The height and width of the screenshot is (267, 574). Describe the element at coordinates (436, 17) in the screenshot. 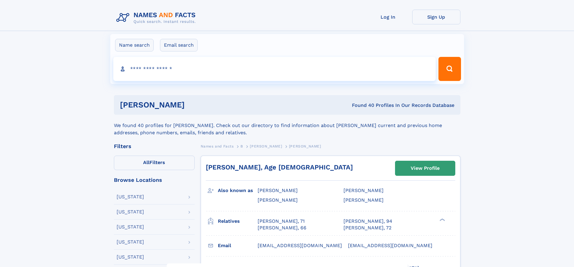

I see `a: Sign Up` at that location.